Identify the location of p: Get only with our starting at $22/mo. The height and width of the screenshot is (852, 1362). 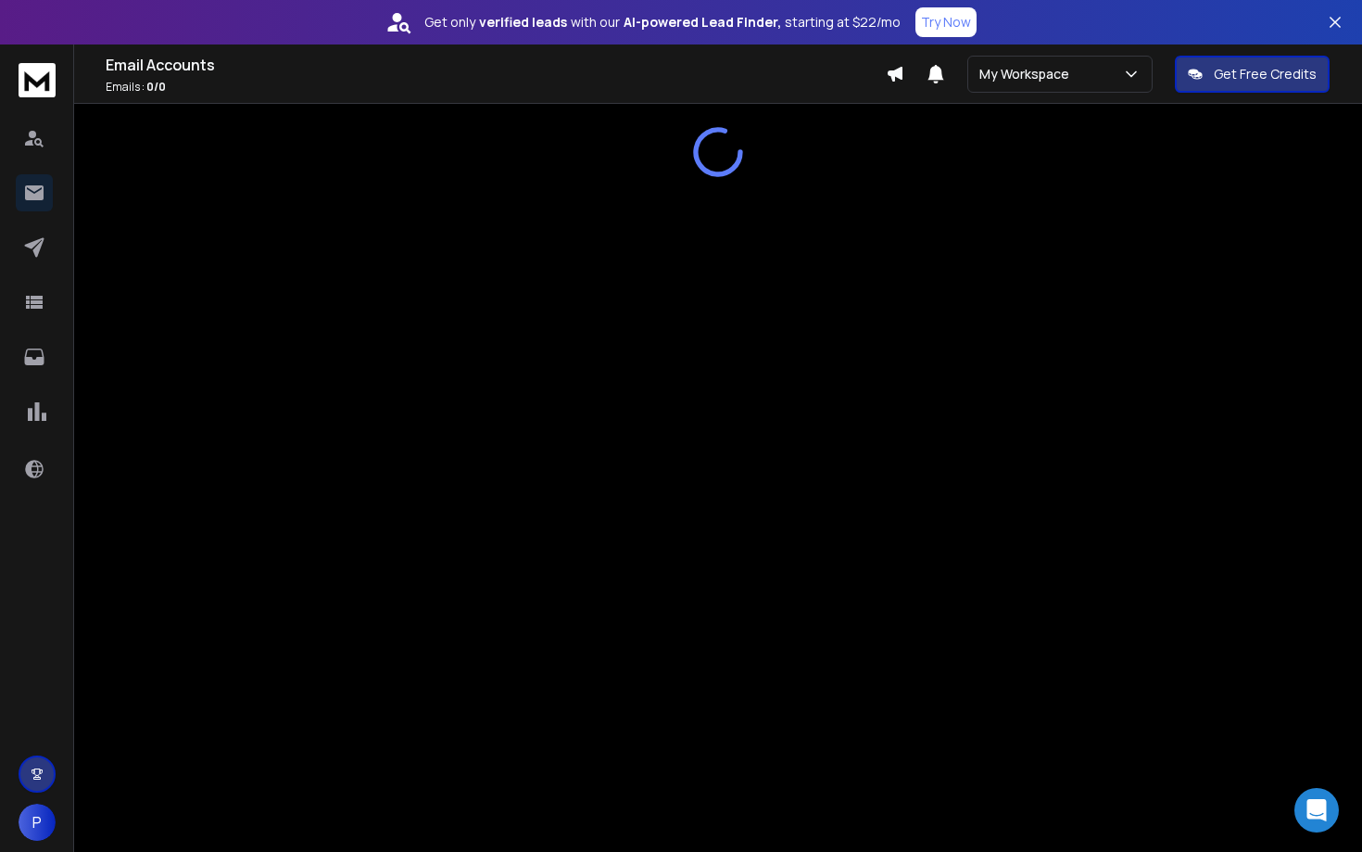
(663, 22).